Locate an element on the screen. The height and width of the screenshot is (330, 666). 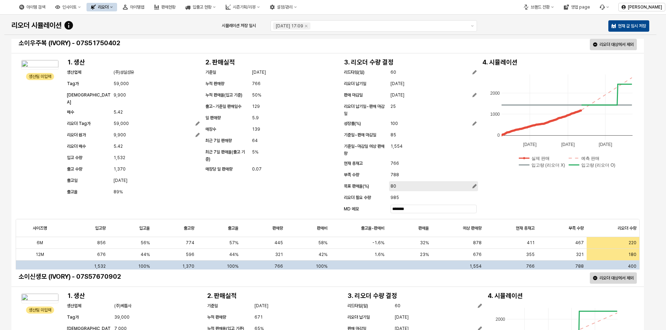
span: 출고량 is located at coordinates (189, 228).